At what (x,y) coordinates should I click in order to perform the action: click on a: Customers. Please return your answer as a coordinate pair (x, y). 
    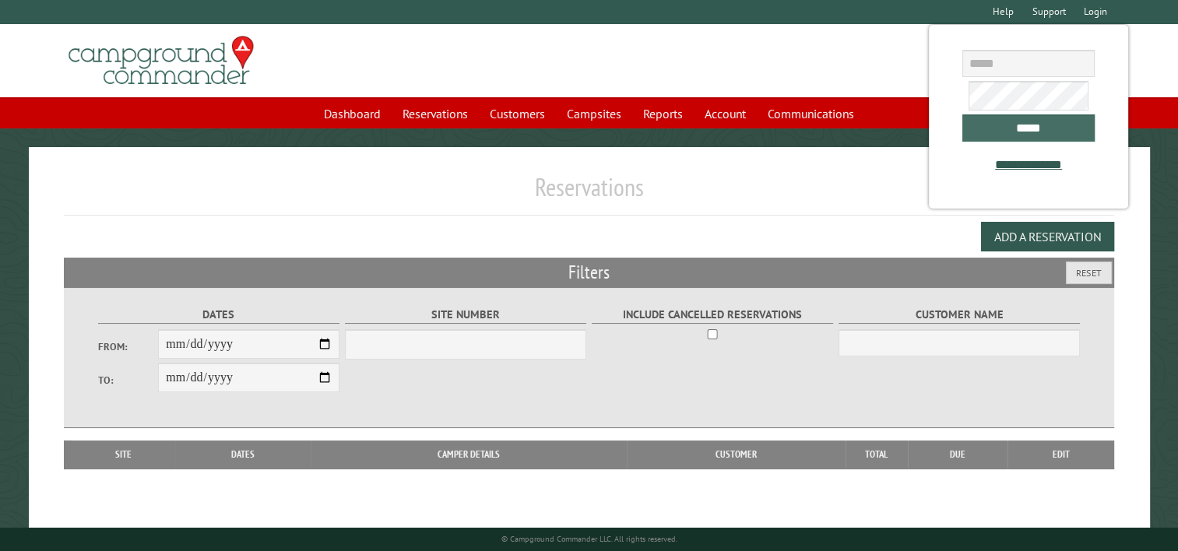
    Looking at the image, I should click on (517, 114).